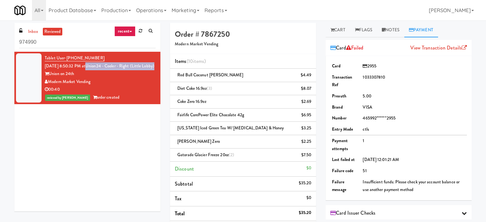 Image resolution: width=486 pixels, height=222 pixels. What do you see at coordinates (346, 81) in the screenshot?
I see `td: Transaction Ref` at bounding box center [346, 81].